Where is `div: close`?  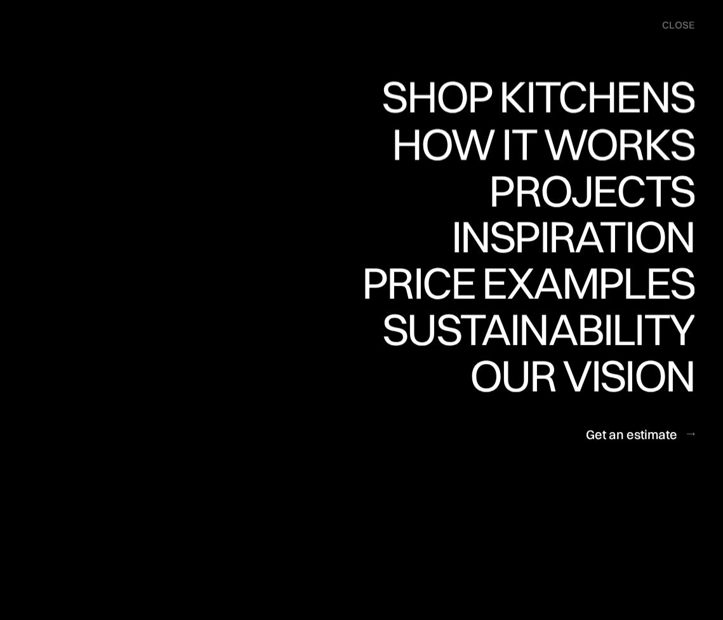
div: close is located at coordinates (678, 25).